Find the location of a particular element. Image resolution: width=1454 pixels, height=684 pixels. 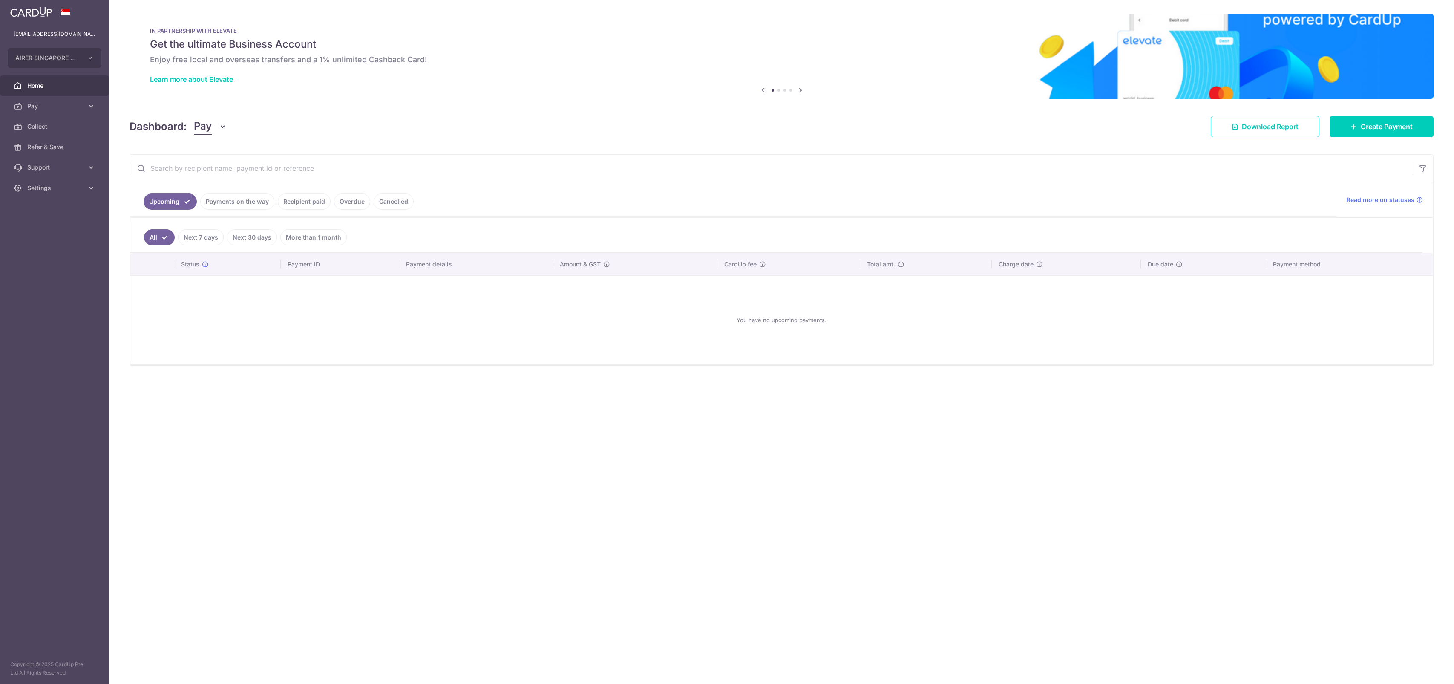

h4: Dashboard: is located at coordinates (158, 126).